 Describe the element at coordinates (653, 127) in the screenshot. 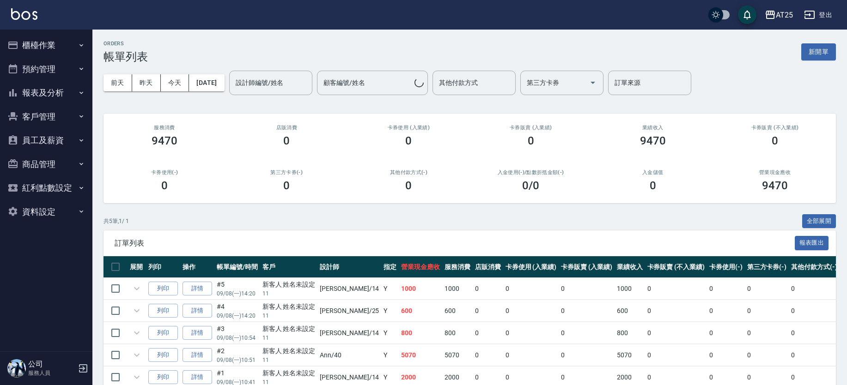

I see `h2: 業績收入` at that location.